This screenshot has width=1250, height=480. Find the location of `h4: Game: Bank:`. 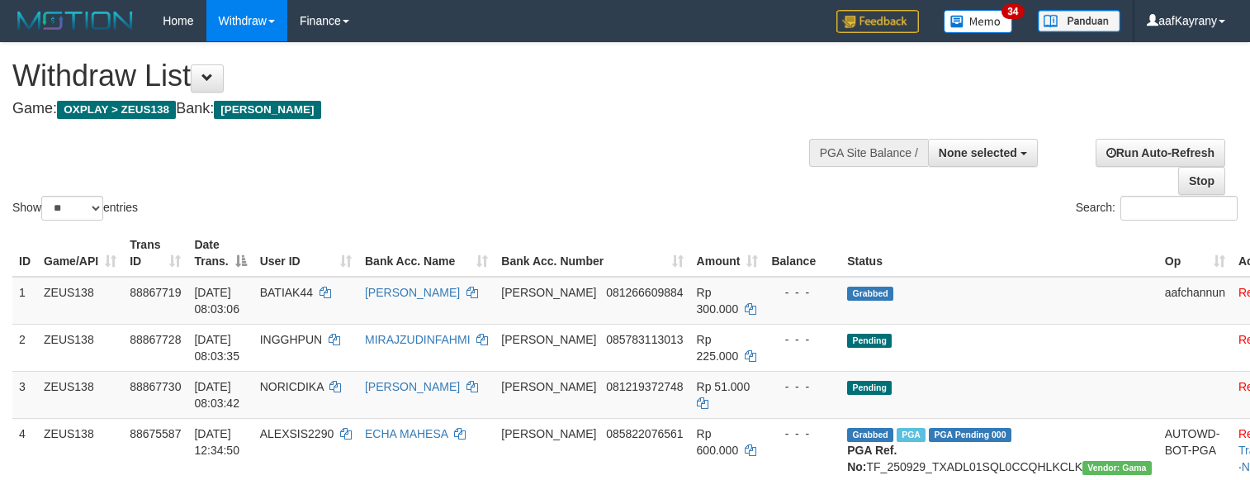

h4: Game: Bank: is located at coordinates (414, 109).